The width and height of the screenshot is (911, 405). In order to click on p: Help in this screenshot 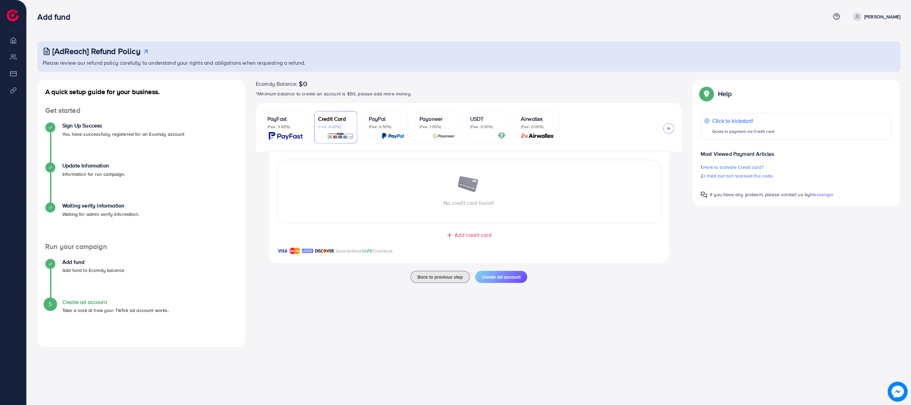, I will do `click(725, 94)`.